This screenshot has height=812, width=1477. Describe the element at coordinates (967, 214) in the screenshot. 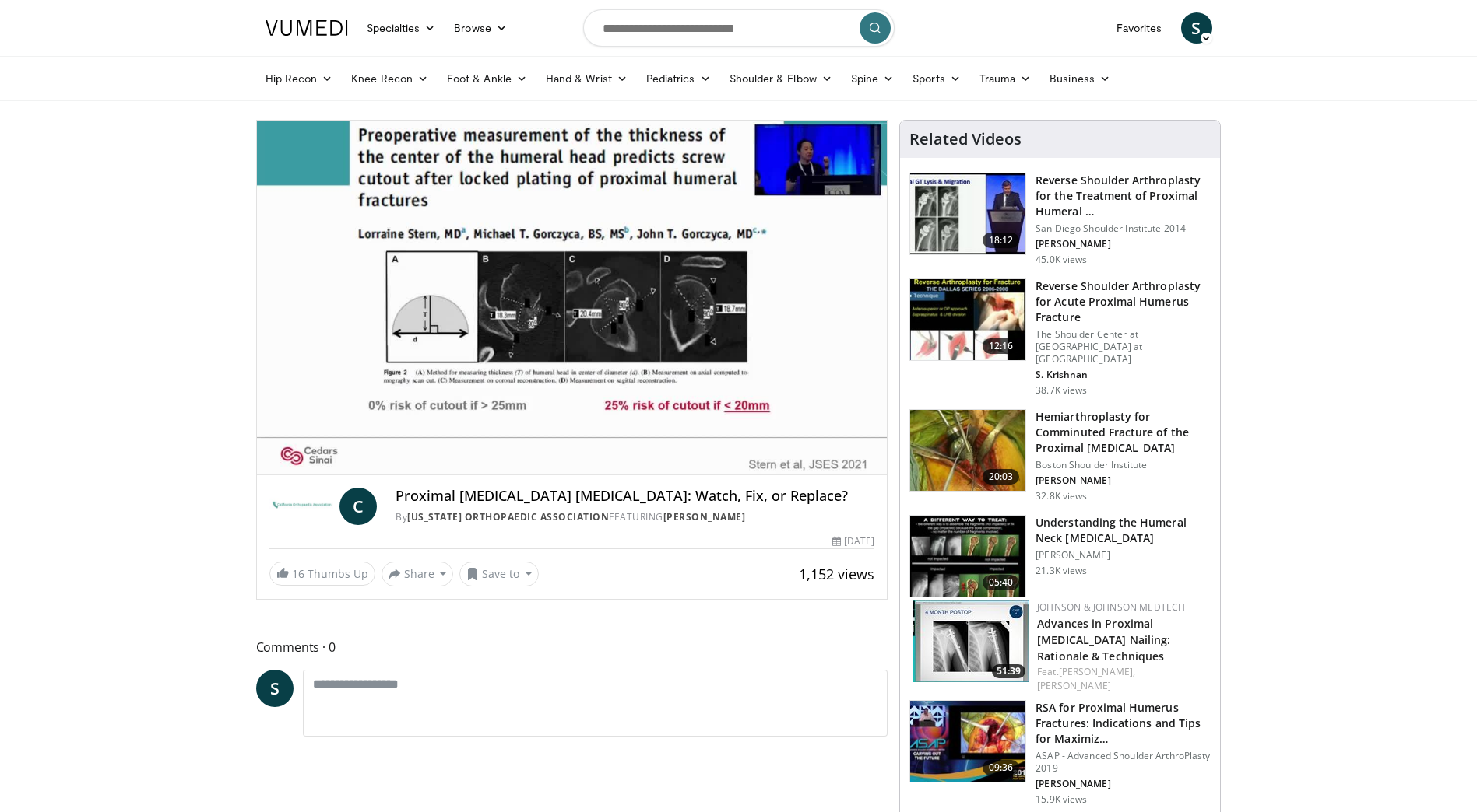

I see `img: Q2xRg7exoPLTwO8X4xMDoxOjA4MTsiGN.150x105_q85_crop-smart_upscale.jpg` at that location.